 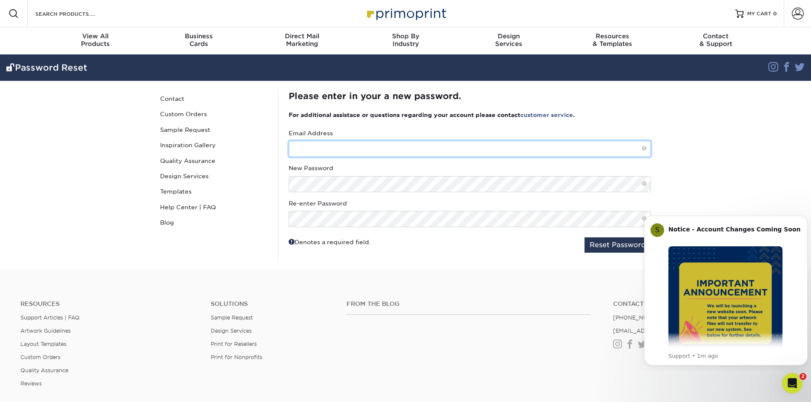 I want to click on a: Direct MailMarketing, so click(x=302, y=41).